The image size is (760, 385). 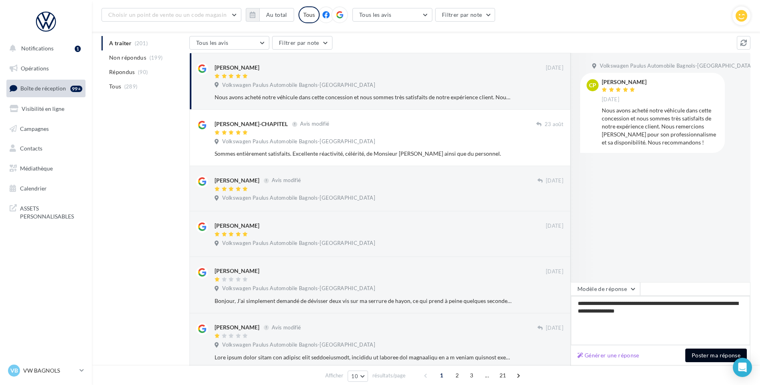 What do you see at coordinates (36, 168) in the screenshot?
I see `span: Médiathèque` at bounding box center [36, 168].